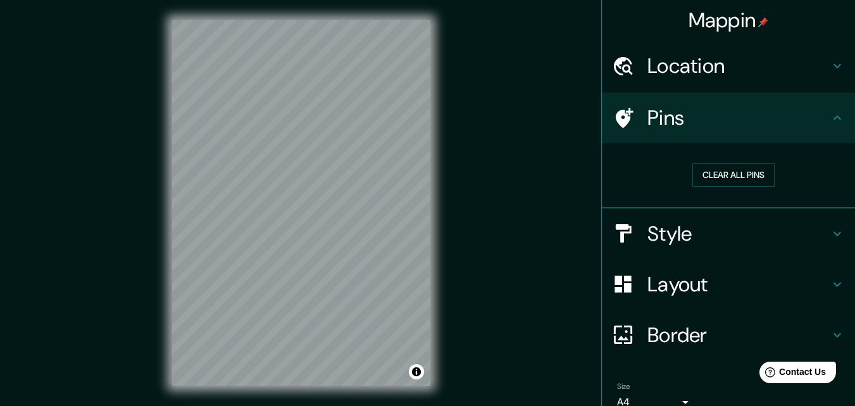  I want to click on h4: Pins, so click(739, 118).